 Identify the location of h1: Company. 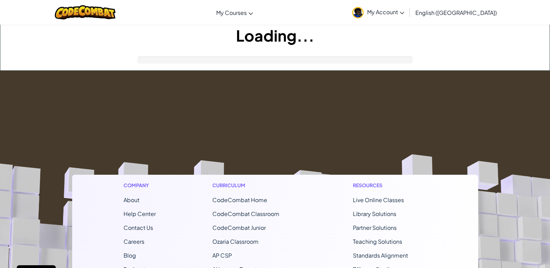
(140, 185).